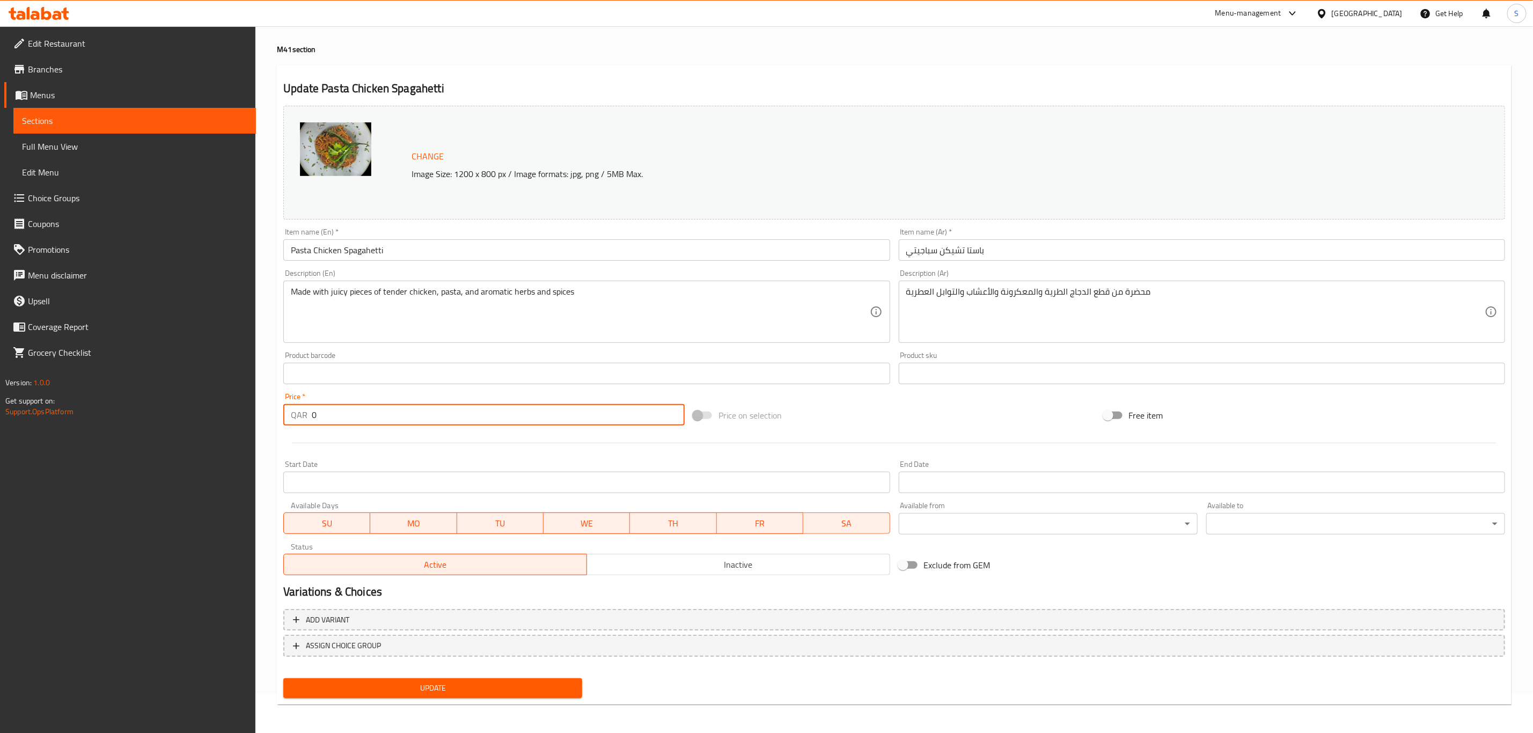 The width and height of the screenshot is (1533, 733). What do you see at coordinates (137, 69) in the screenshot?
I see `span: Branches` at bounding box center [137, 69].